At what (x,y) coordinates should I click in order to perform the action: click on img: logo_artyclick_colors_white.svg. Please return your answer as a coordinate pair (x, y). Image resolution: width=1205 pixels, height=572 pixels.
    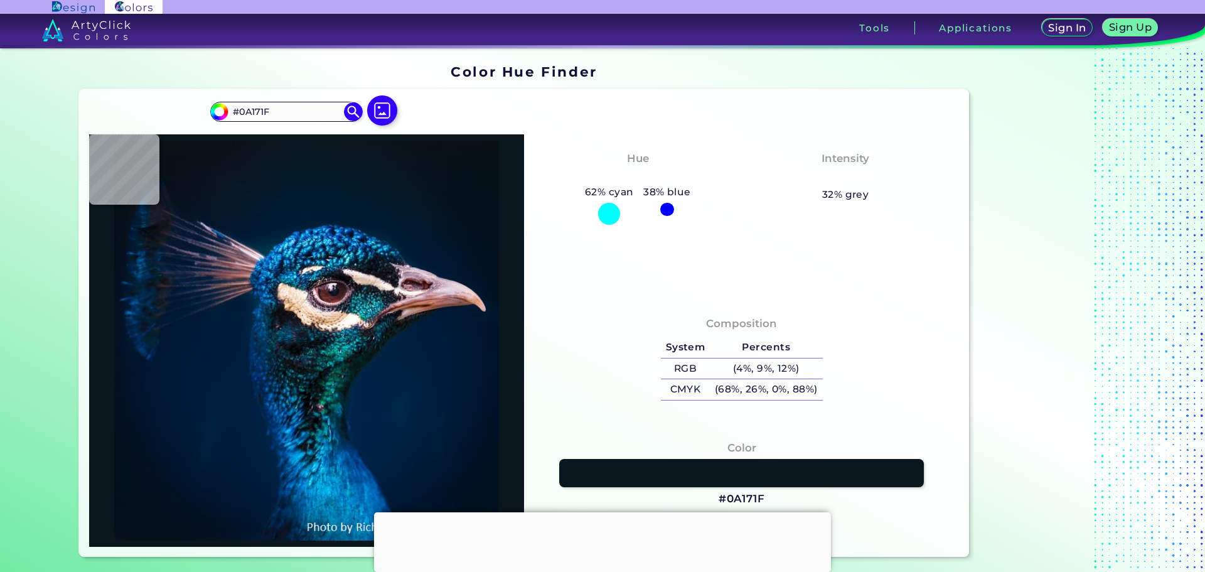
    Looking at the image, I should click on (86, 30).